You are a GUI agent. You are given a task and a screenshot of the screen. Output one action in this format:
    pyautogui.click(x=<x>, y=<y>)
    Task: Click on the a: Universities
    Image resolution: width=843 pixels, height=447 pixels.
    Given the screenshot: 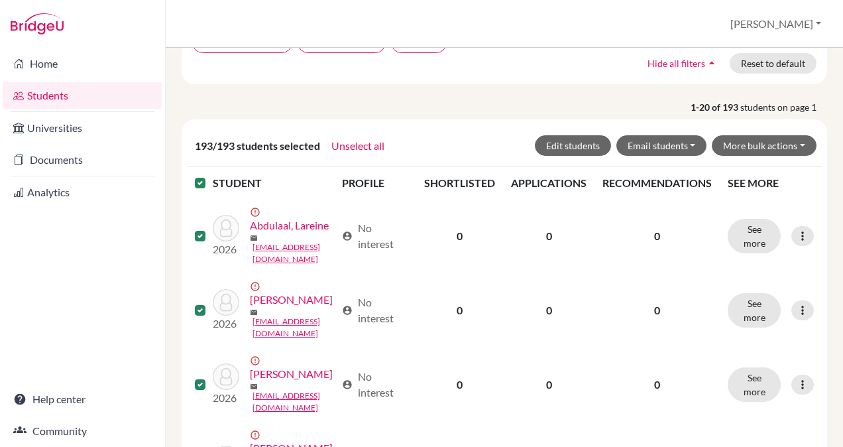 What is the action you would take?
    pyautogui.click(x=82, y=128)
    